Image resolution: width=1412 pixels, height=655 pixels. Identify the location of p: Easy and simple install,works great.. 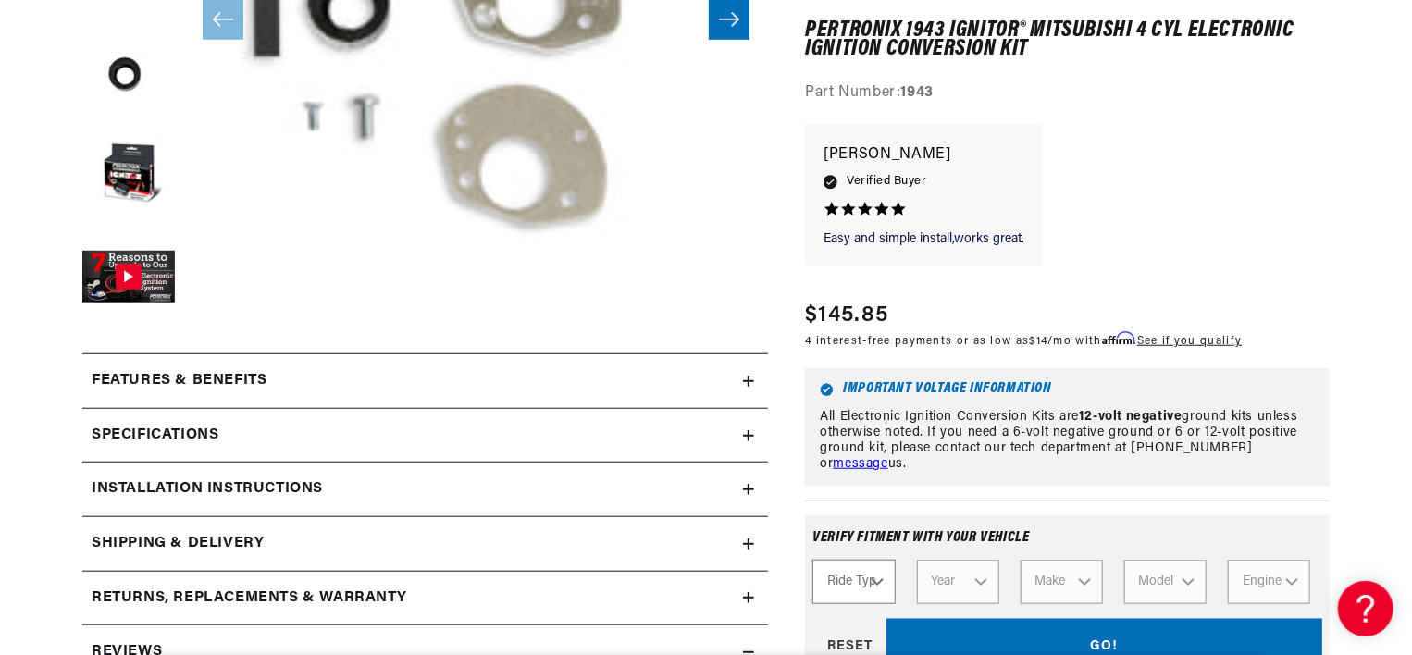
(924, 240).